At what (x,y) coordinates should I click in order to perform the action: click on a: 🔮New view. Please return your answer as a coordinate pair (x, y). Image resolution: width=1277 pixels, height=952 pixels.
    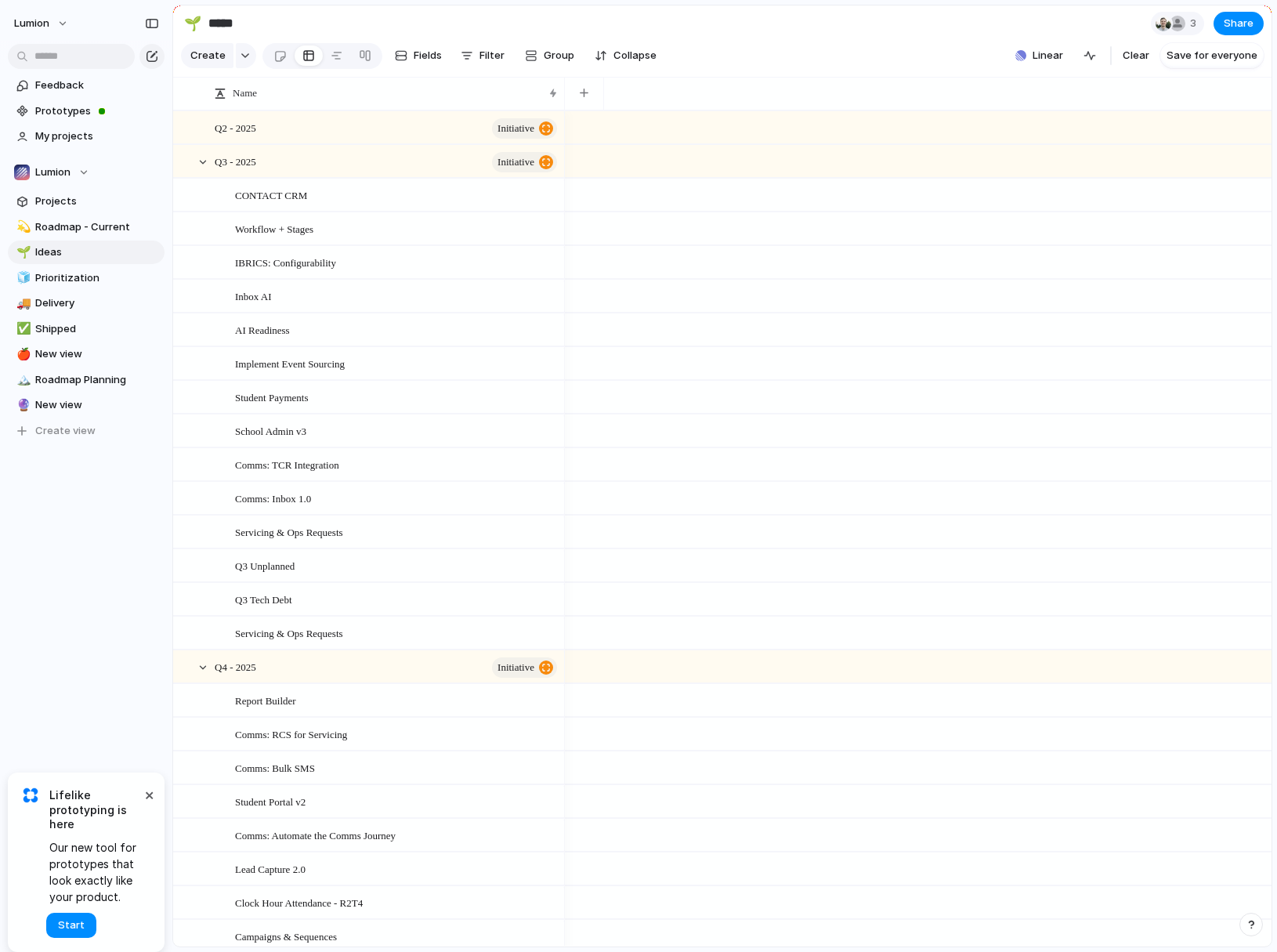
    Looking at the image, I should click on (86, 405).